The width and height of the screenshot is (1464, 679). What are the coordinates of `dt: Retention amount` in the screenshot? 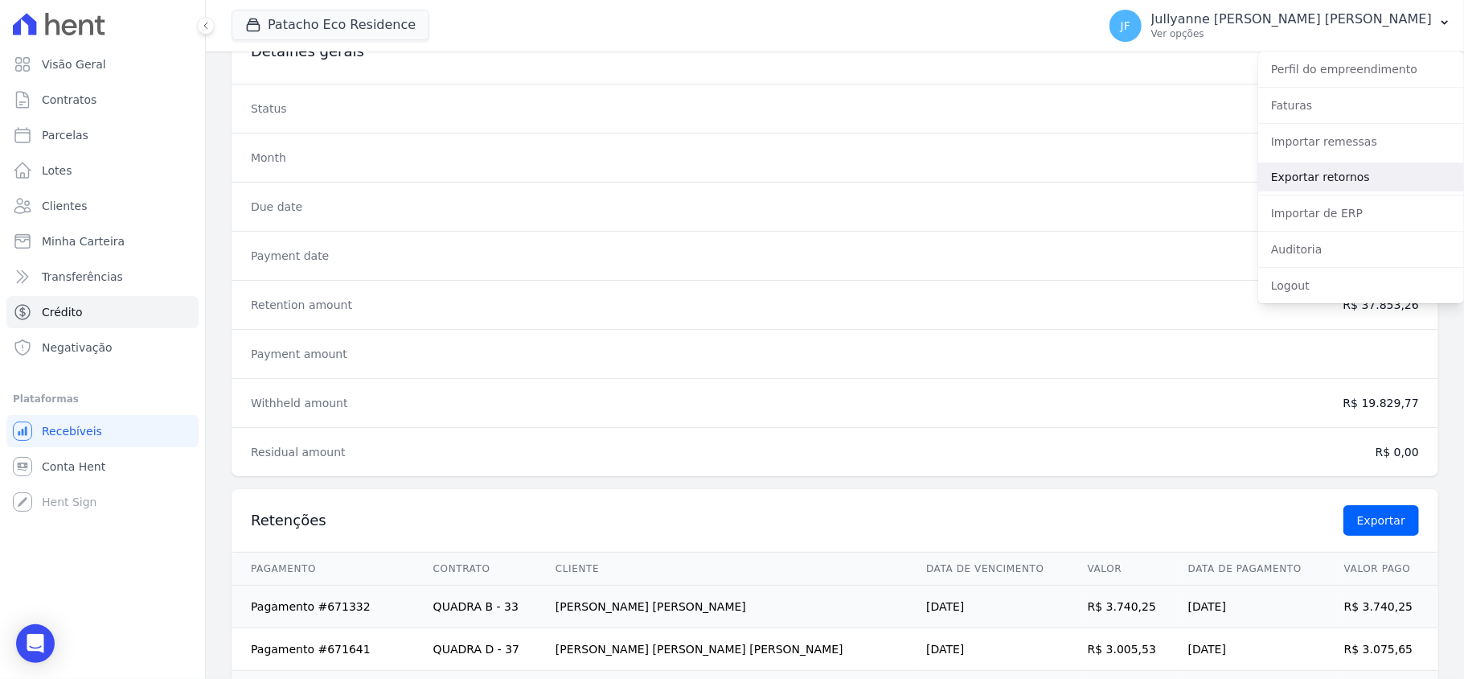 It's located at (441, 305).